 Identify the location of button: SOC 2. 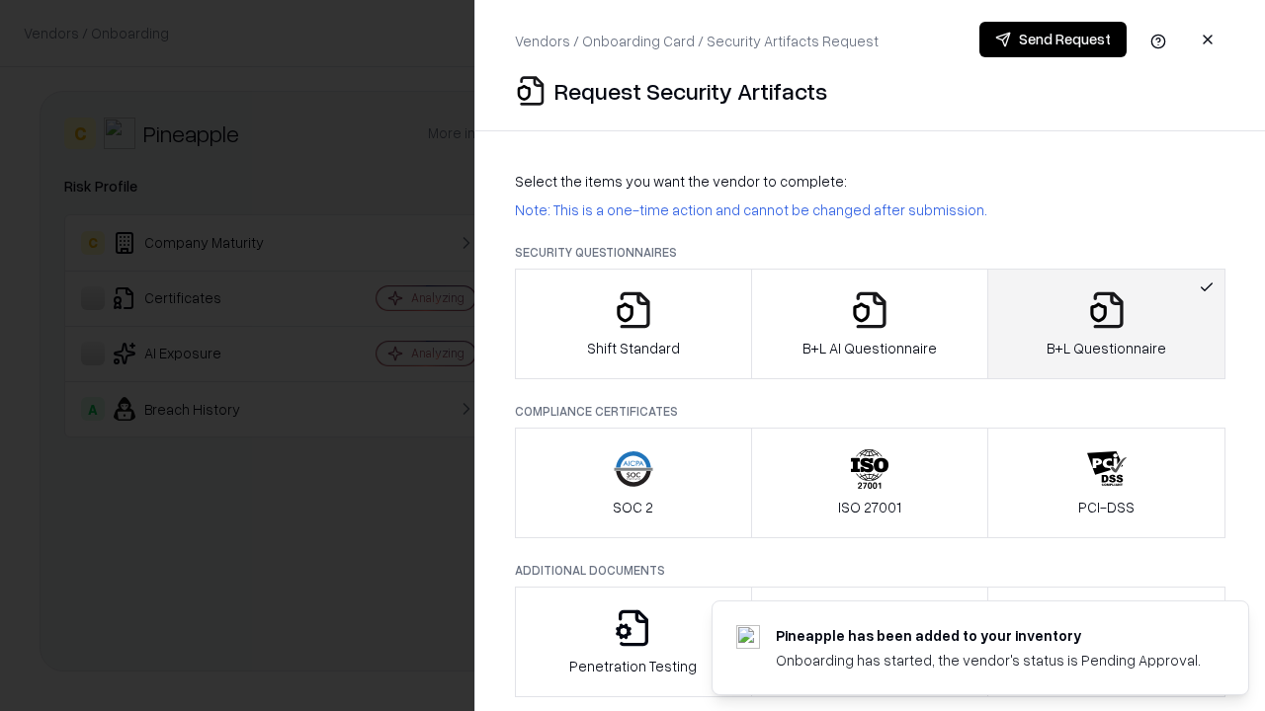
(633, 483).